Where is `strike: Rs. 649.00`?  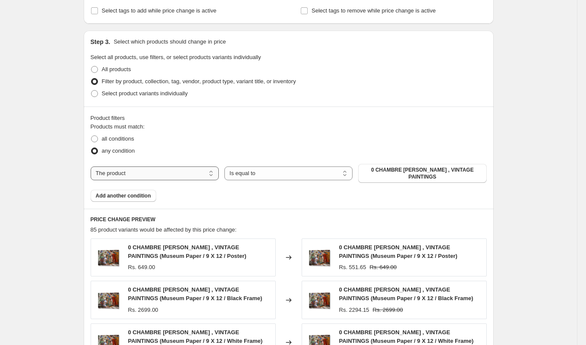 strike: Rs. 649.00 is located at coordinates (383, 268).